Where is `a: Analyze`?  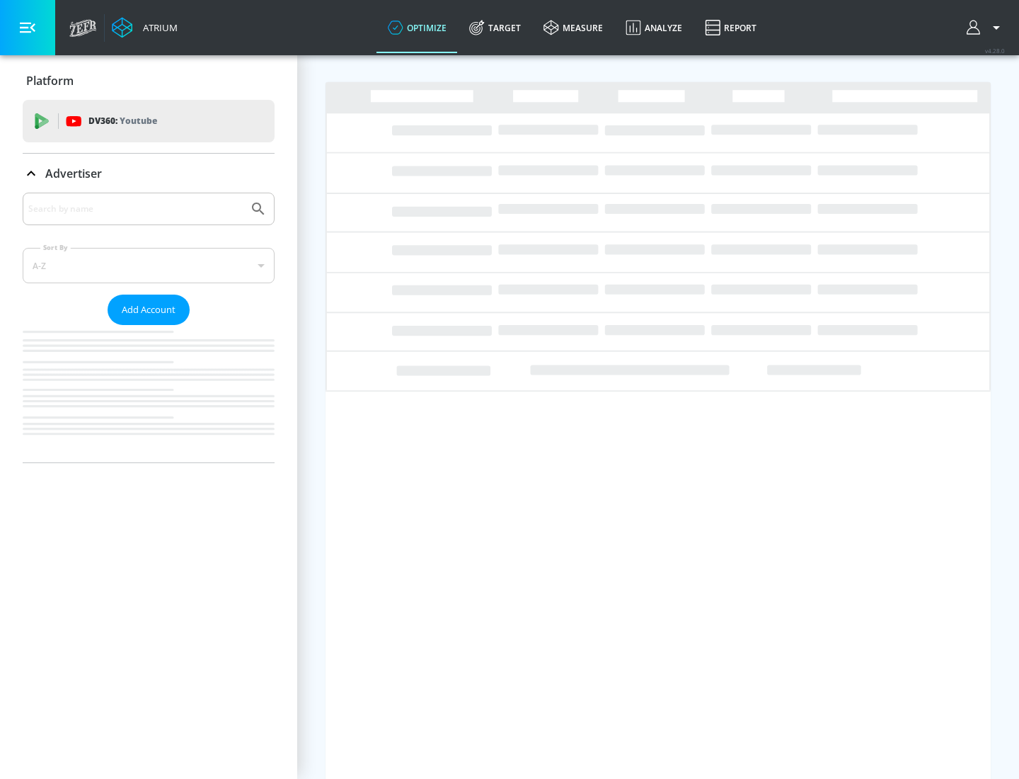 a: Analyze is located at coordinates (654, 28).